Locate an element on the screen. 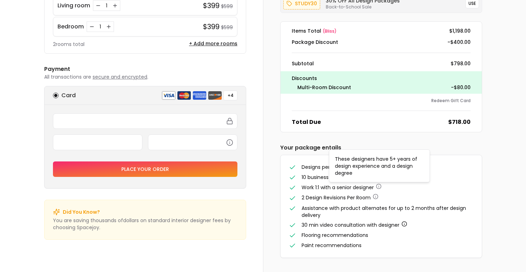 This screenshot has width=526, height=272. button: +4 is located at coordinates (230, 95).